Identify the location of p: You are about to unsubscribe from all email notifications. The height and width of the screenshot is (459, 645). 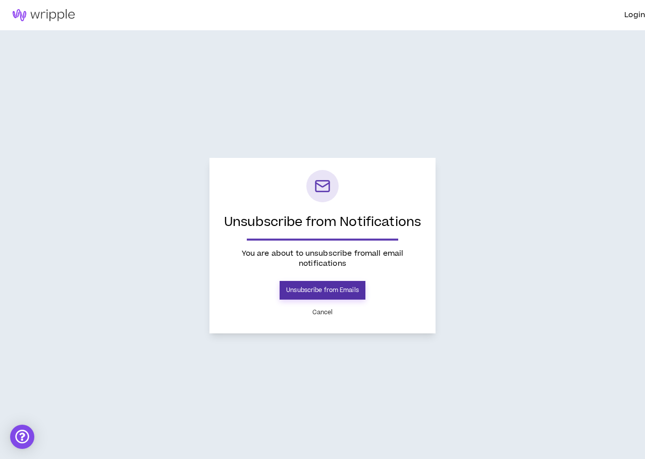
(322, 259).